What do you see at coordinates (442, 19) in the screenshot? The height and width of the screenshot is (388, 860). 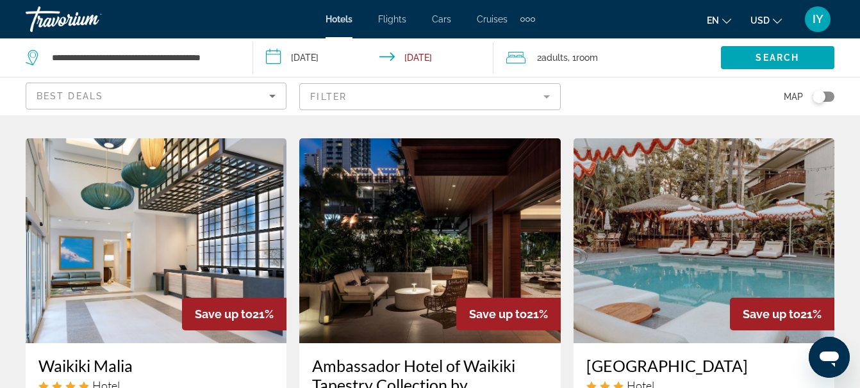 I see `a: Cars` at bounding box center [442, 19].